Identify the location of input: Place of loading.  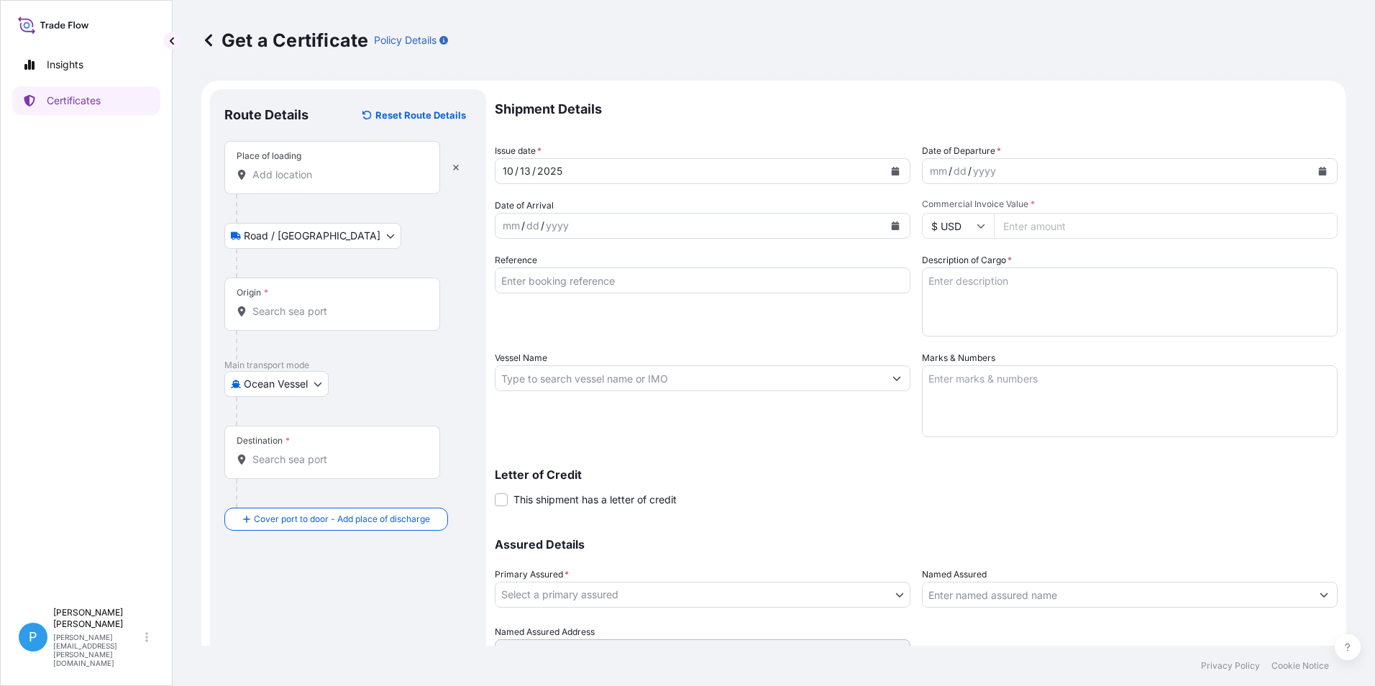
(337, 175).